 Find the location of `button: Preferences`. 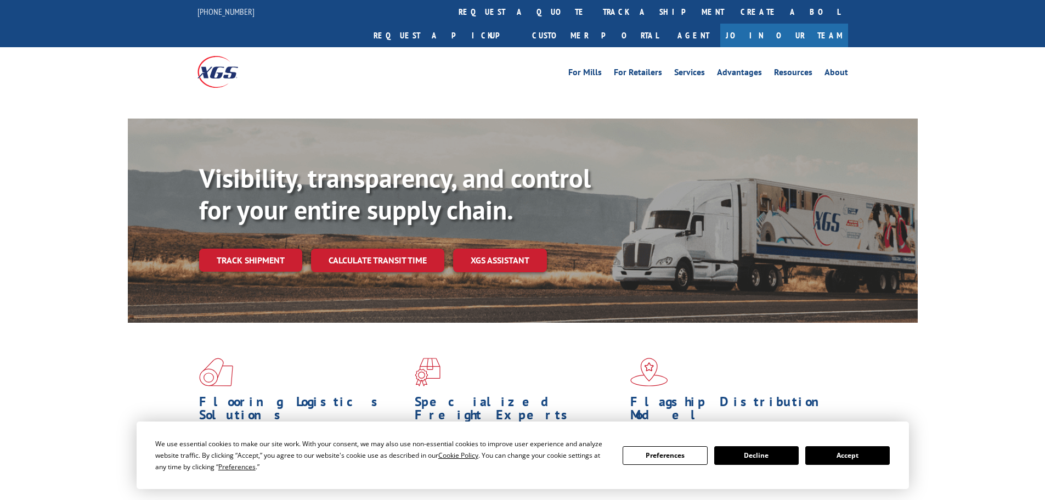

button: Preferences is located at coordinates (665, 455).